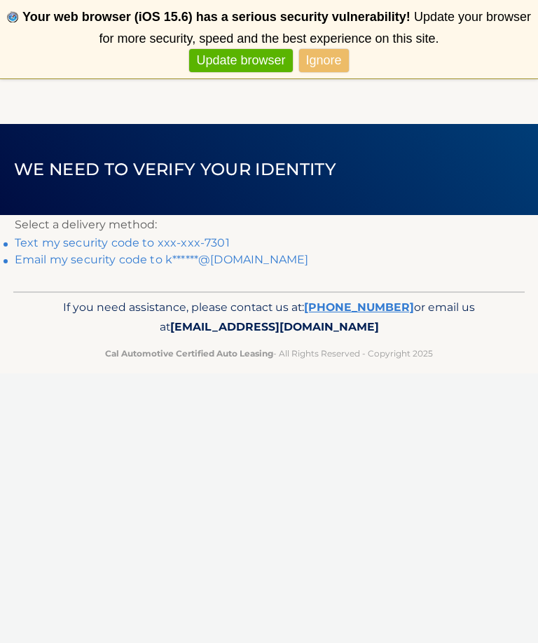 Image resolution: width=538 pixels, height=643 pixels. What do you see at coordinates (315, 27) in the screenshot?
I see `span: Update your browser for more security, speed and the best experience on this site.` at bounding box center [315, 27].